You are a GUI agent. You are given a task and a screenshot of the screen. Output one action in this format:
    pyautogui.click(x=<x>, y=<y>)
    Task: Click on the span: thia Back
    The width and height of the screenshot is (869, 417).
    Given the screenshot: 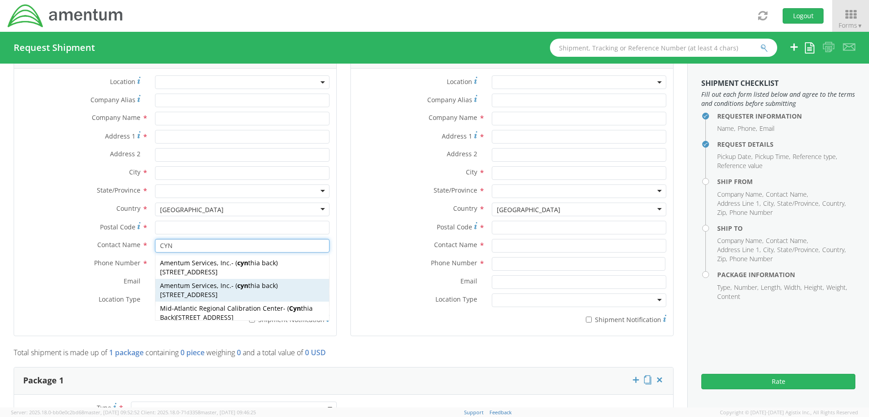 What is the action you would take?
    pyautogui.click(x=236, y=313)
    